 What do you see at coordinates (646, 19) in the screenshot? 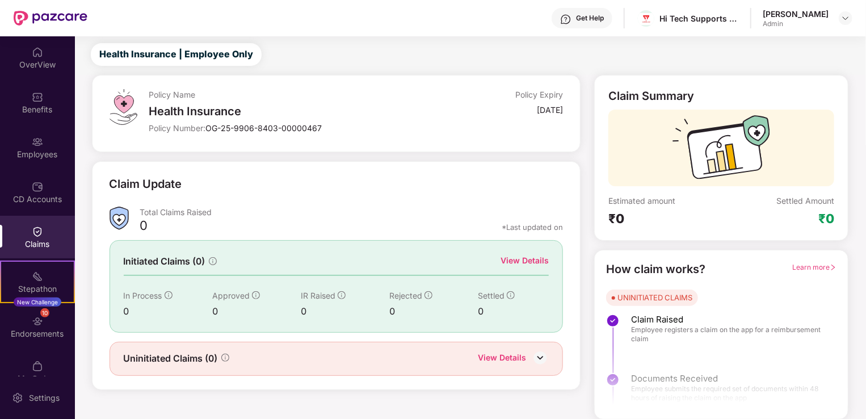
I see `img: logo.png` at bounding box center [646, 19].